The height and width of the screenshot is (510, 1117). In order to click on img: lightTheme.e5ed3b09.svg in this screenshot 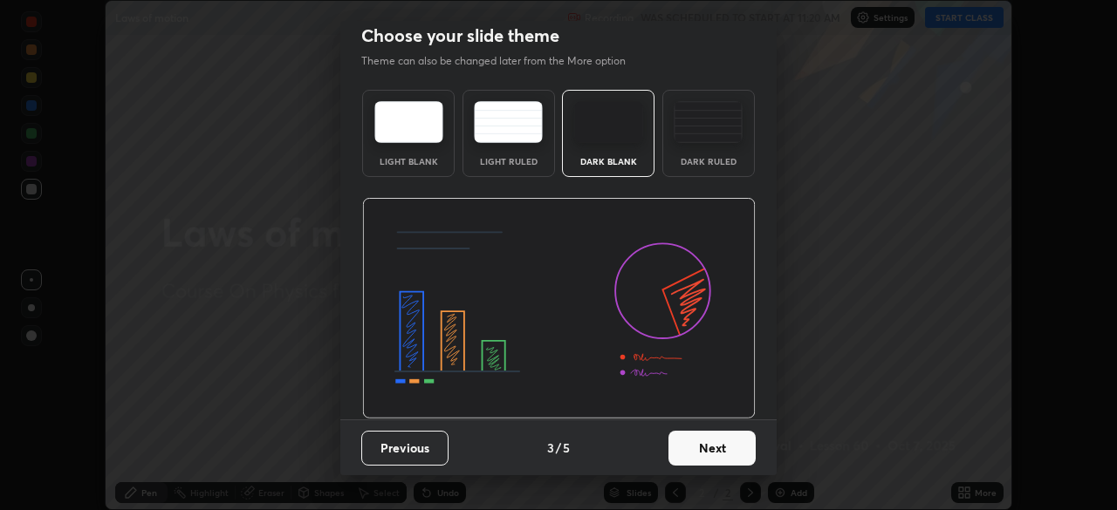, I will do `click(408, 122)`.